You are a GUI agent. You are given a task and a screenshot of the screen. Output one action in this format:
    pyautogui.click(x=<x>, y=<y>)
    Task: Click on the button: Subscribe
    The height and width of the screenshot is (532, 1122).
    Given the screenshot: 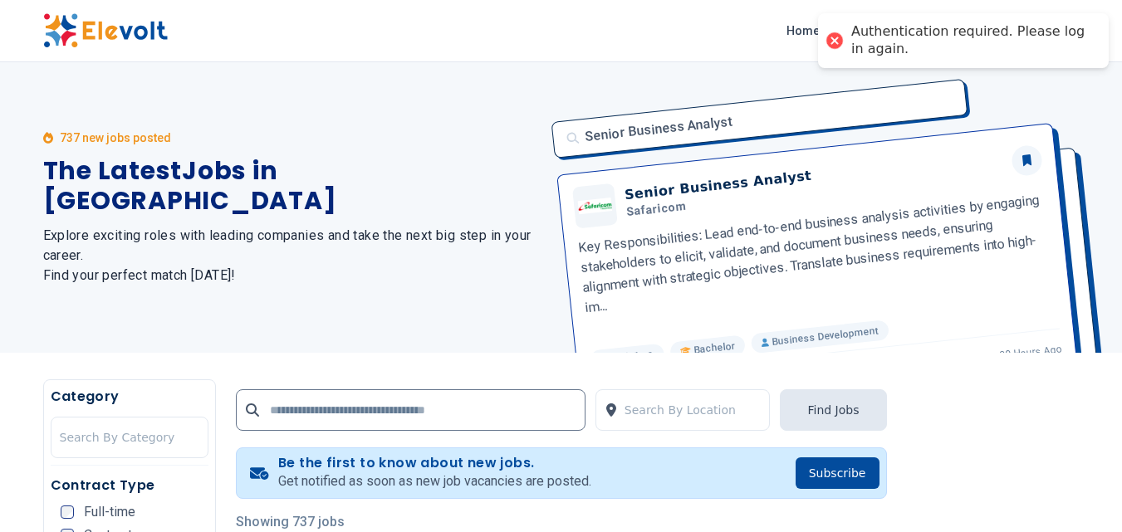 What is the action you would take?
    pyautogui.click(x=837, y=473)
    